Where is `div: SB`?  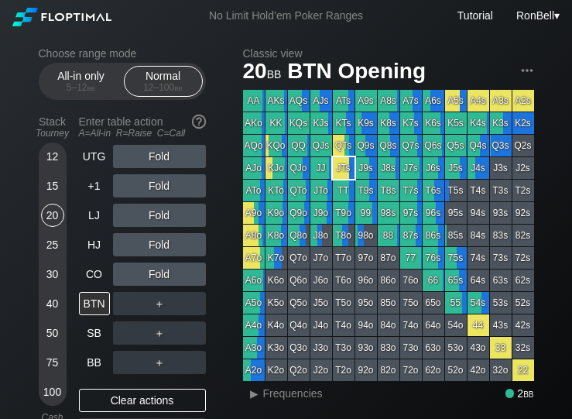
div: SB is located at coordinates (94, 333).